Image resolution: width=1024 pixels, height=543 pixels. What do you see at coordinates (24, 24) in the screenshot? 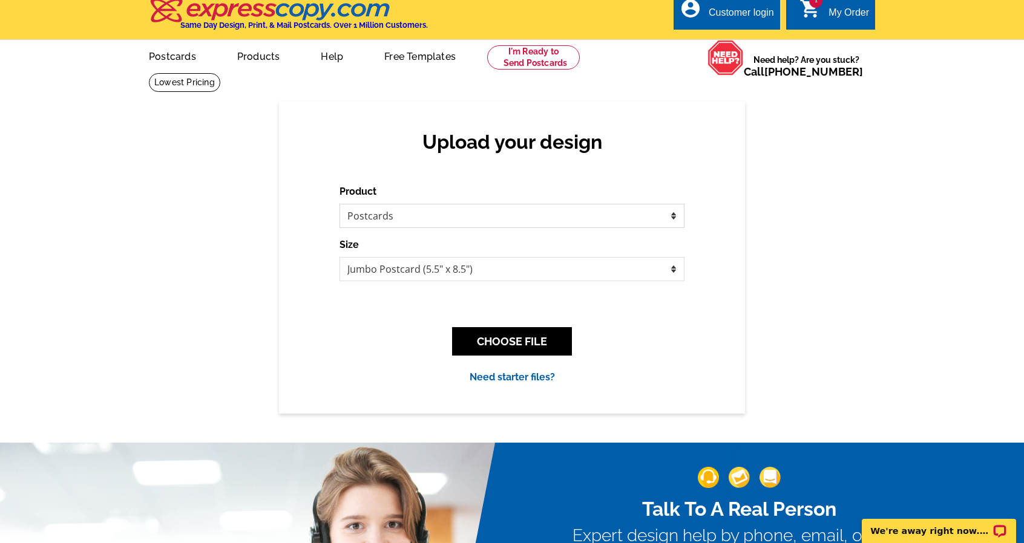
I see `img: logo_orange.svg` at bounding box center [24, 24].